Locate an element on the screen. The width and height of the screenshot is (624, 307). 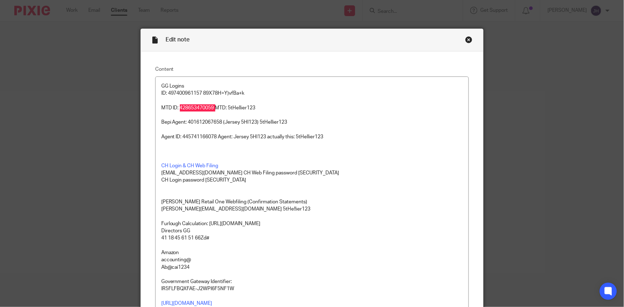
p: Government Gateway Identifier: IR5FLFBQXFAE-J2WPI6F5NF1W is located at coordinates (312, 285).